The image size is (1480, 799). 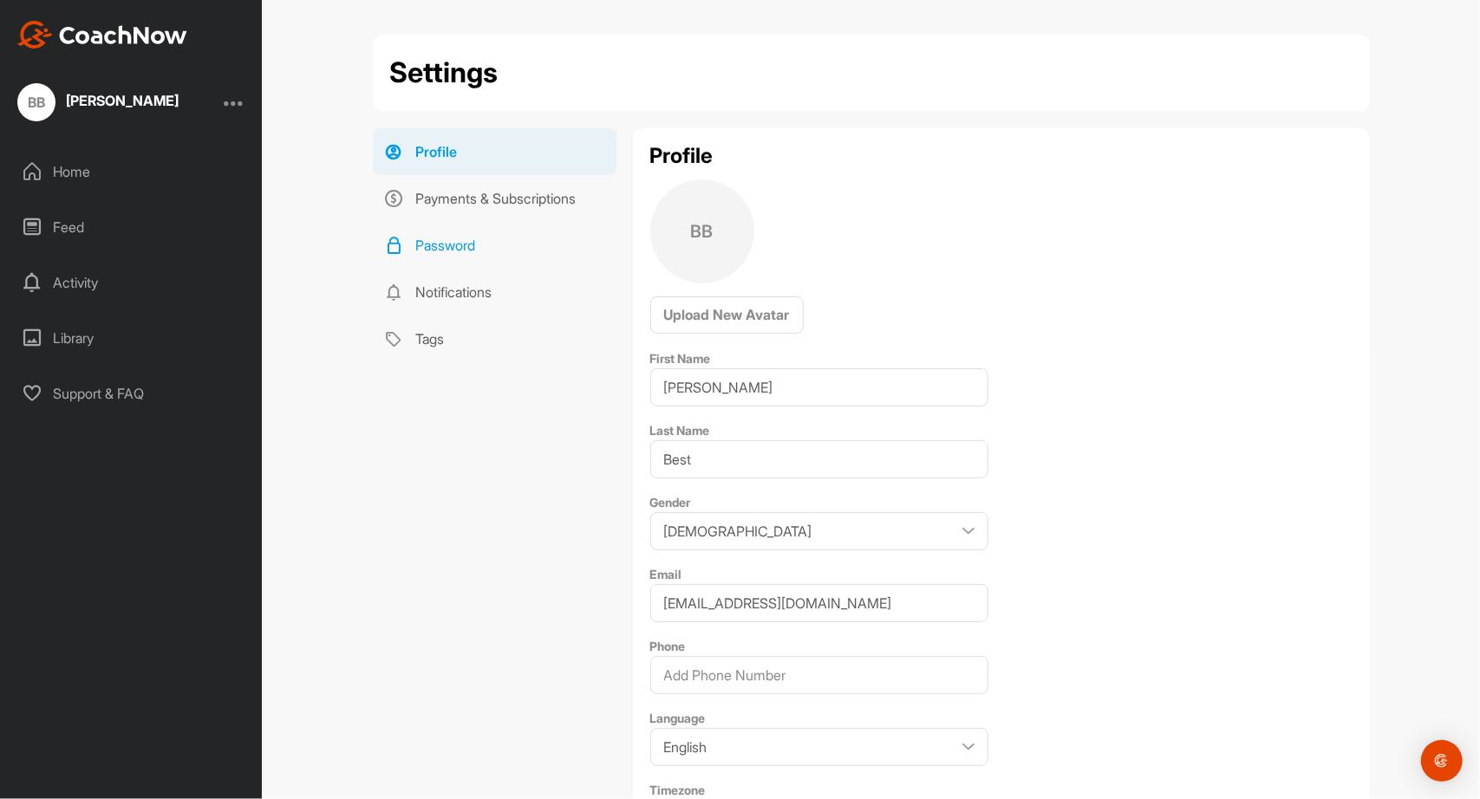 I want to click on div: Home, so click(x=132, y=172).